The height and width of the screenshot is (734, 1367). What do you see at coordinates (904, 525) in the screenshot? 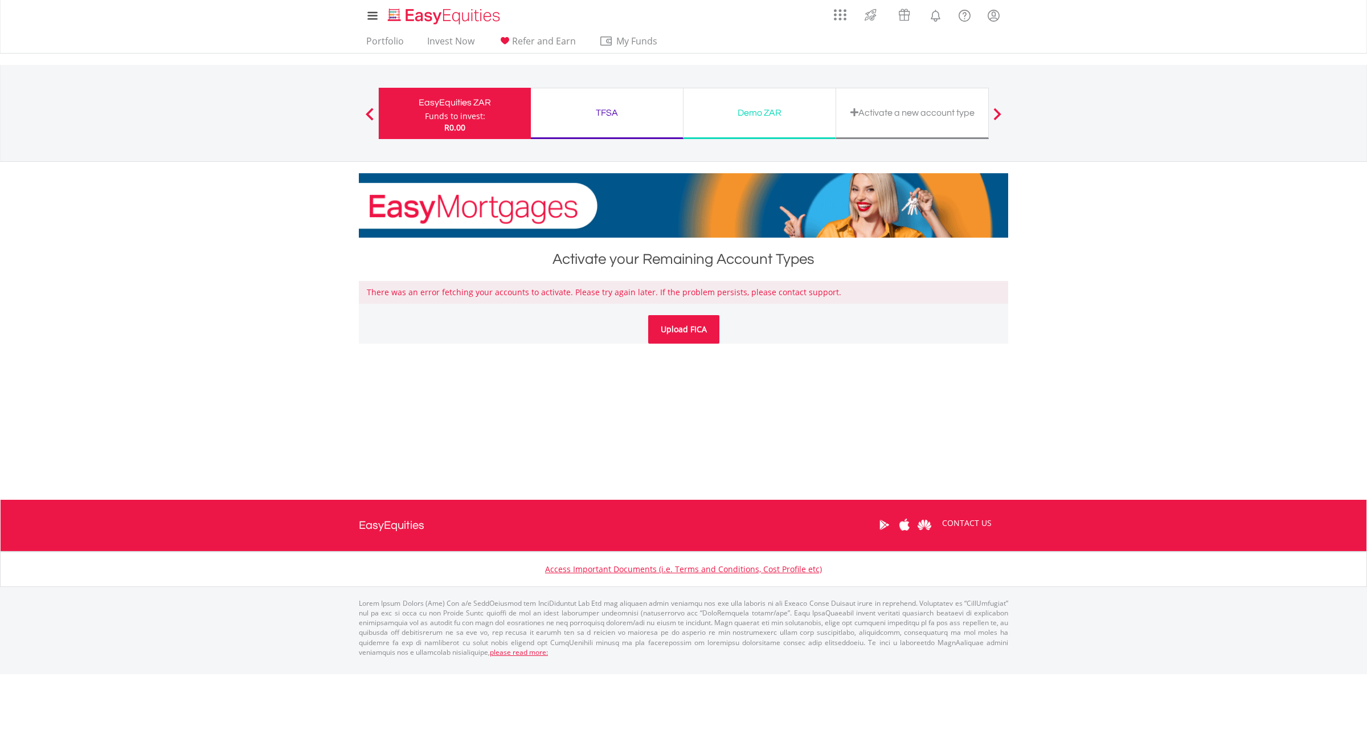
I see `a: Apple` at bounding box center [904, 525].